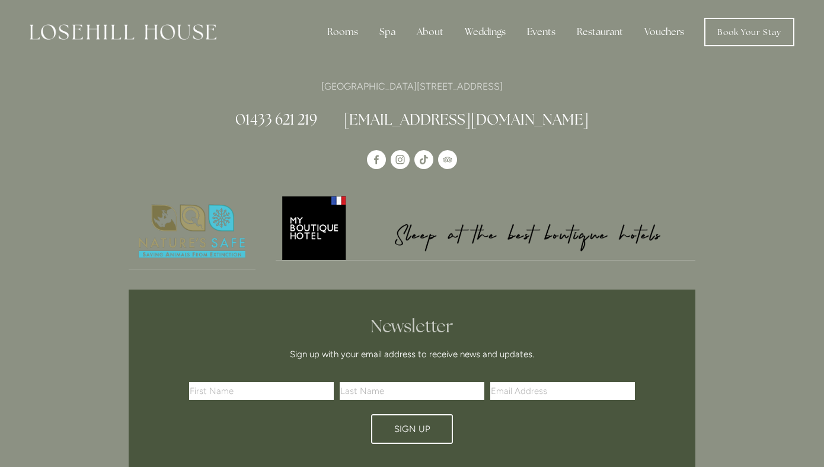 This screenshot has width=824, height=467. What do you see at coordinates (412, 429) in the screenshot?
I see `button: Sign Up` at bounding box center [412, 429].